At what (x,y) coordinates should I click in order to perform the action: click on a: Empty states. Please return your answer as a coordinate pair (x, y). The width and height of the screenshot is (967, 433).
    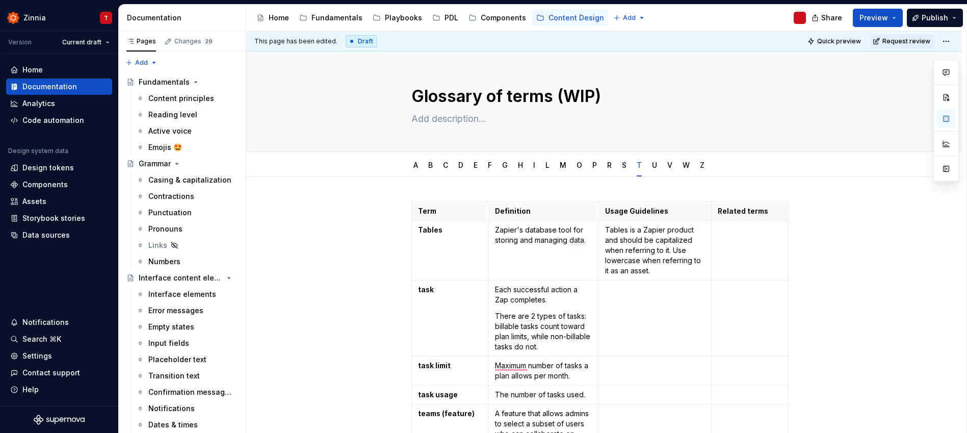
    Looking at the image, I should click on (187, 327).